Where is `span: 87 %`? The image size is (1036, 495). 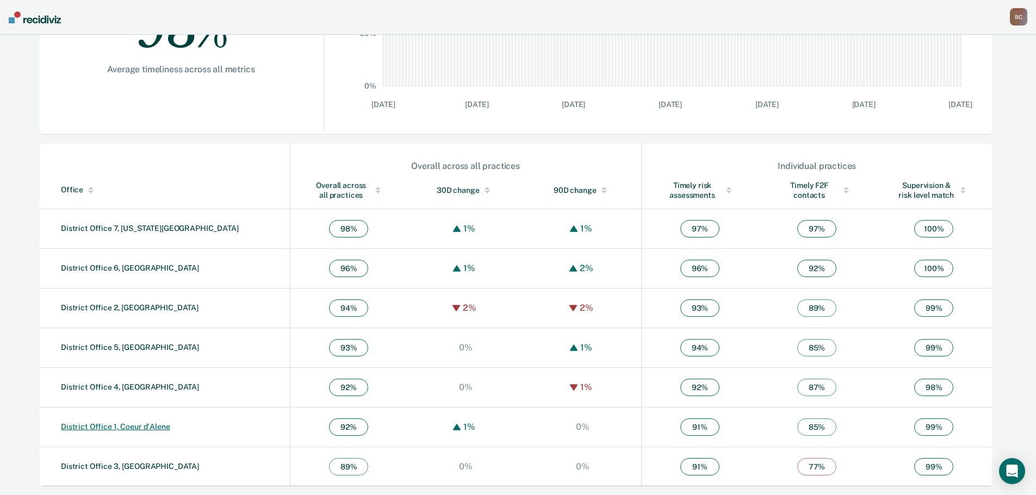 span: 87 % is located at coordinates (817, 388).